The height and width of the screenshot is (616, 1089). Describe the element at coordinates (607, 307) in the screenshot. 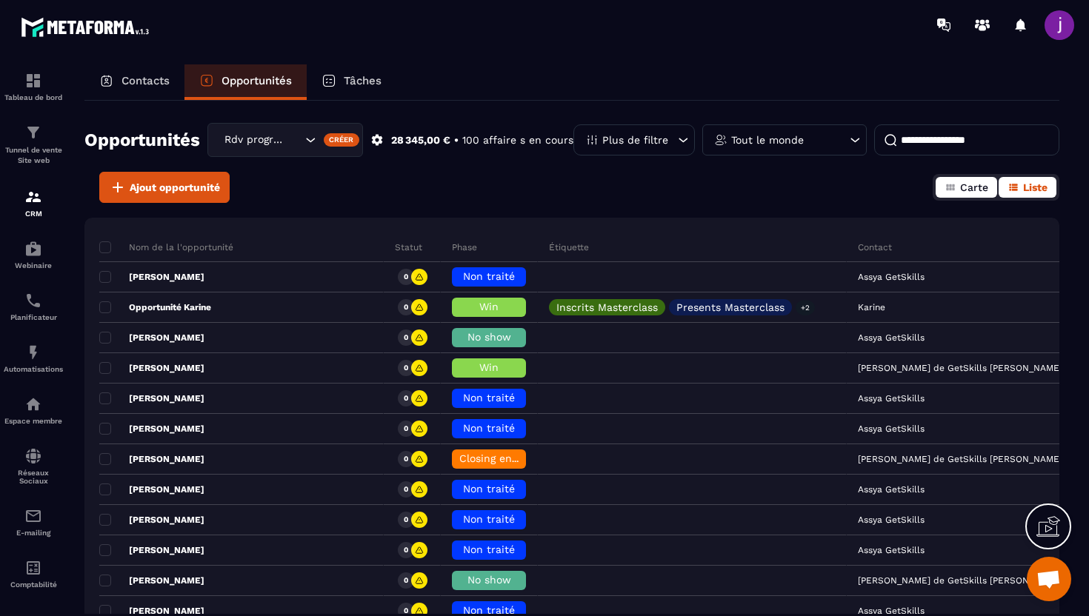

I see `p: Inscrits Masterclass` at that location.